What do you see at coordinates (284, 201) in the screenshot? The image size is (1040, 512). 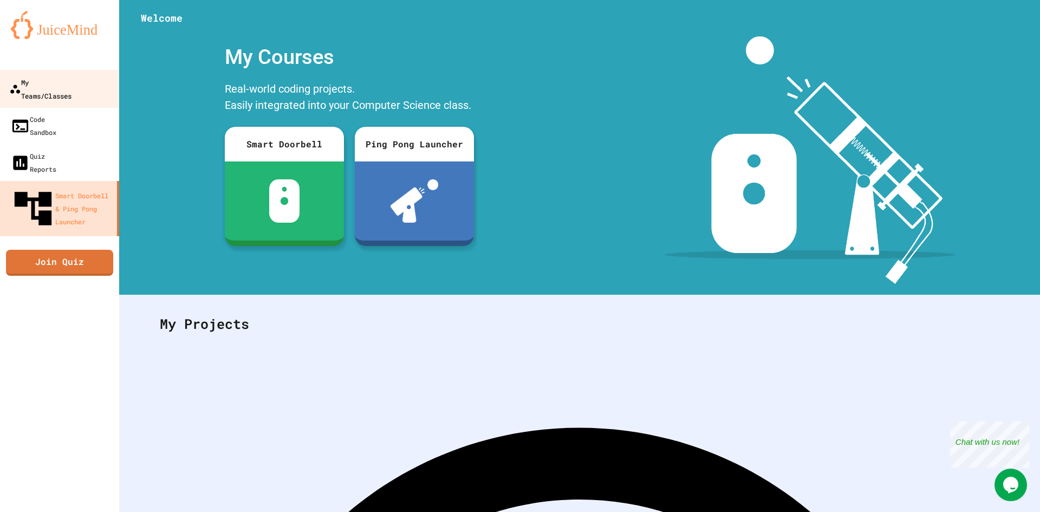 I see `img: sdb-white.svg` at bounding box center [284, 201].